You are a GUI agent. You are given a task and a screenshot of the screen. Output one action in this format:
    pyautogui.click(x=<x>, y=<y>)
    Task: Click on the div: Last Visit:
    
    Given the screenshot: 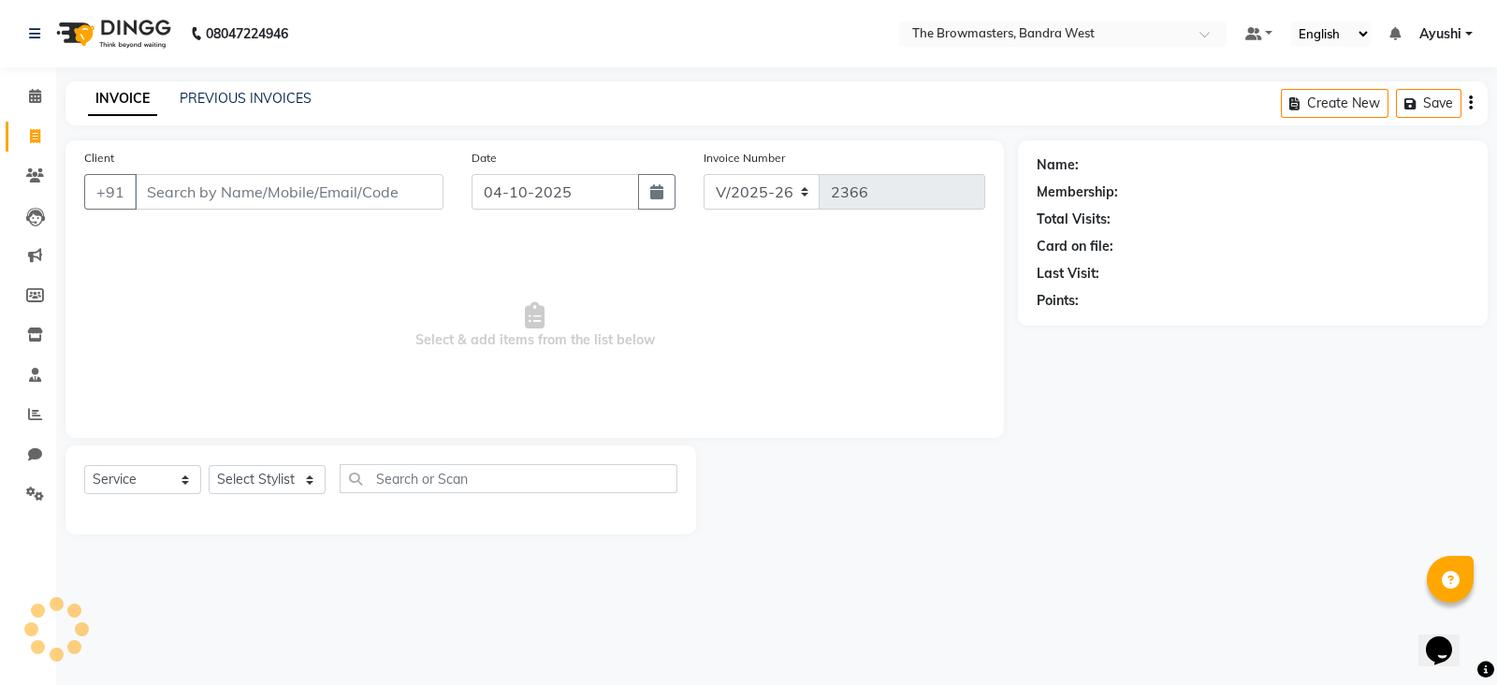 What is the action you would take?
    pyautogui.click(x=1068, y=273)
    